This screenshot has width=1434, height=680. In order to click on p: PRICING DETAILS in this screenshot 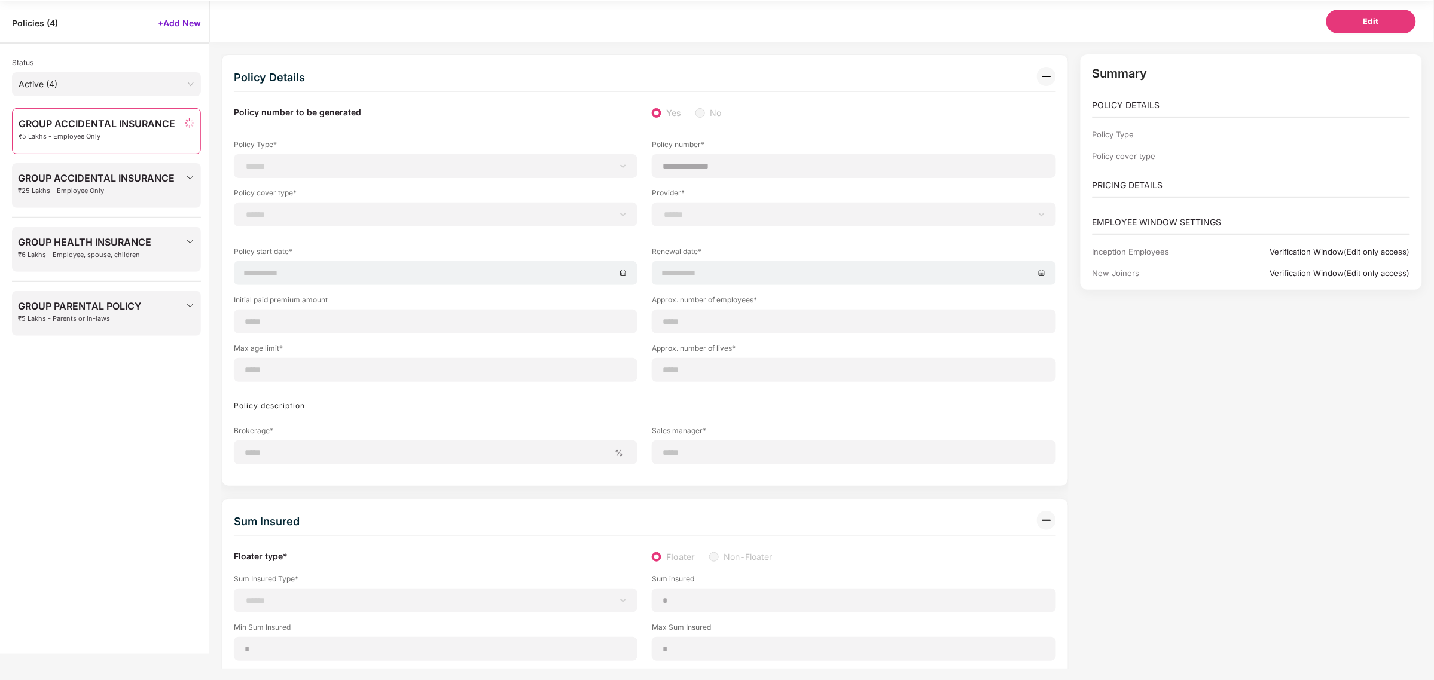, I will do `click(1251, 185)`.